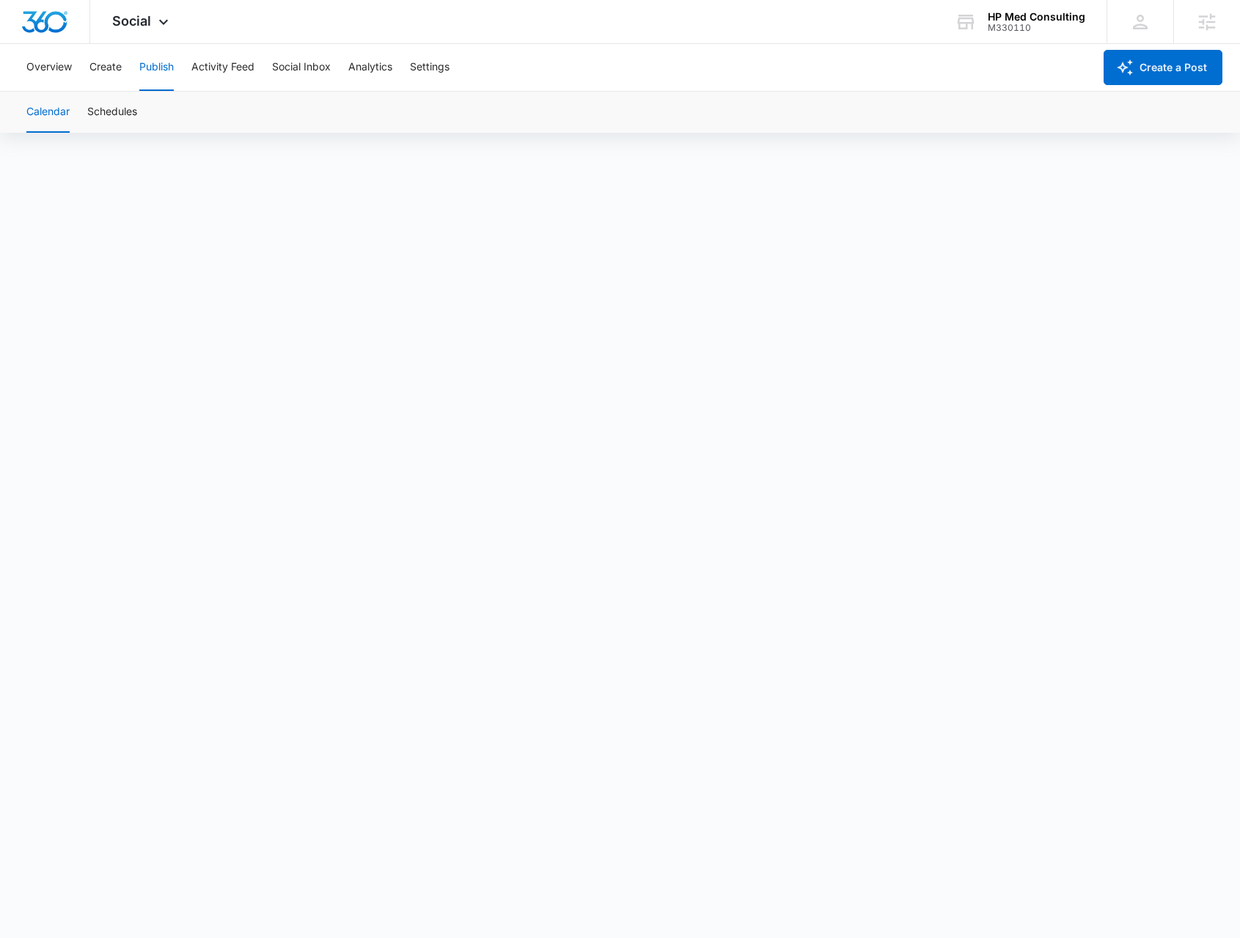 The image size is (1240, 938). What do you see at coordinates (131, 21) in the screenshot?
I see `span: Social` at bounding box center [131, 21].